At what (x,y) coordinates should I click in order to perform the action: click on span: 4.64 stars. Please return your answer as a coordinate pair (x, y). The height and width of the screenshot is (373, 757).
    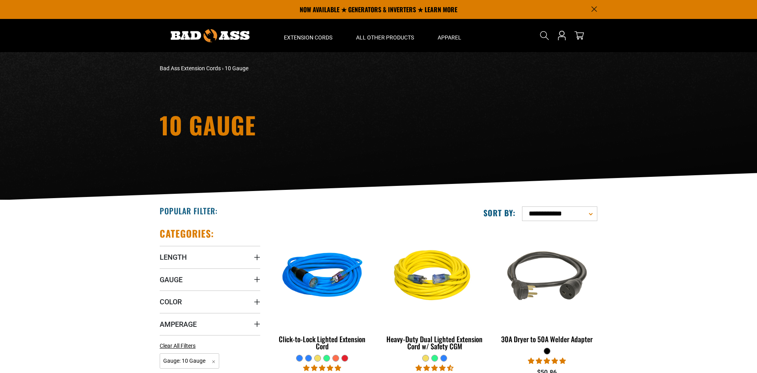
    Looking at the image, I should click on (434, 367).